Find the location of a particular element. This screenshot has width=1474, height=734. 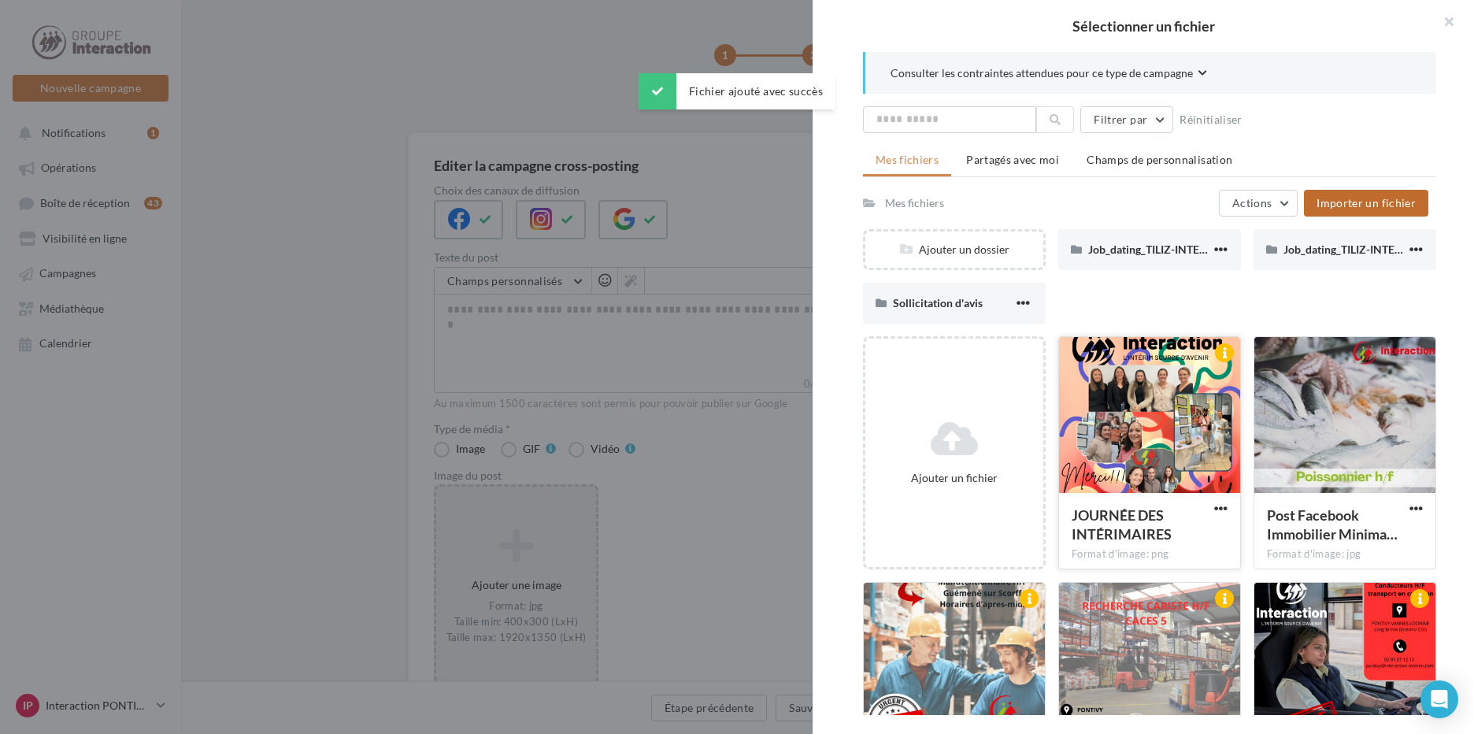

span: Actions is located at coordinates (1252, 202).